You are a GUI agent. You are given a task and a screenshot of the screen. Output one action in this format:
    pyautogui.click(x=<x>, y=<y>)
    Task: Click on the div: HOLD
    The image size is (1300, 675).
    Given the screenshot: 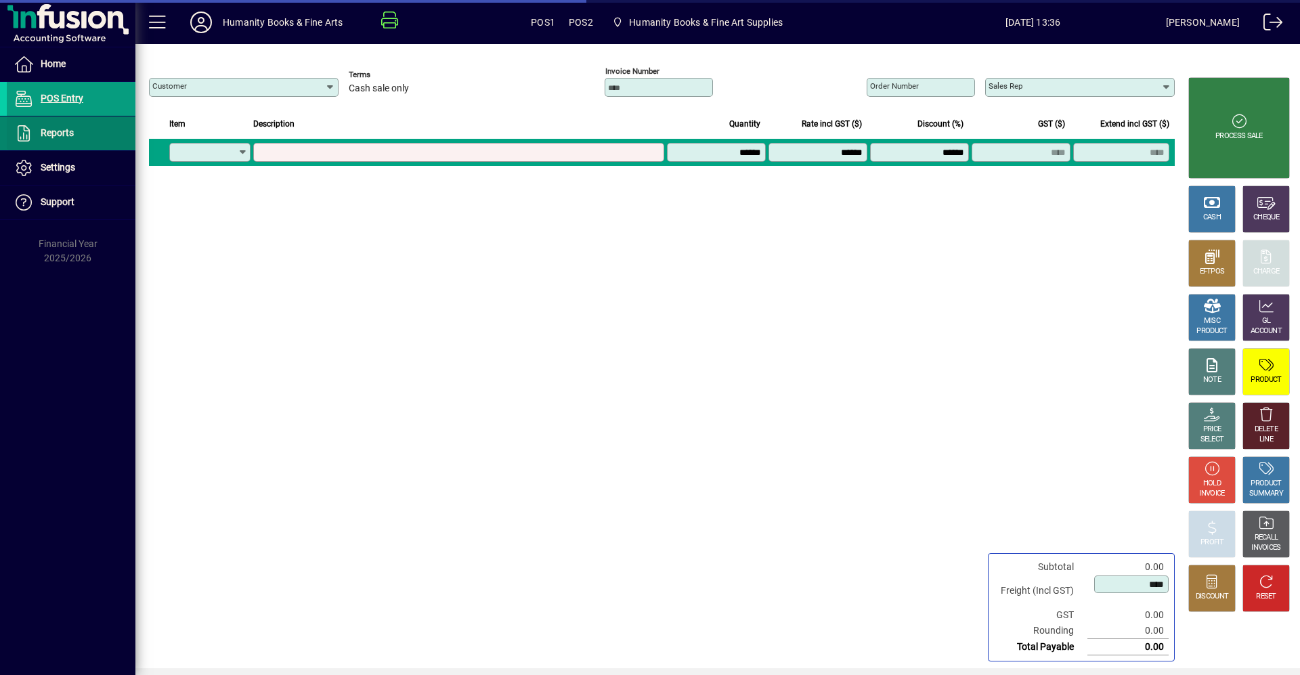 What is the action you would take?
    pyautogui.click(x=1212, y=483)
    